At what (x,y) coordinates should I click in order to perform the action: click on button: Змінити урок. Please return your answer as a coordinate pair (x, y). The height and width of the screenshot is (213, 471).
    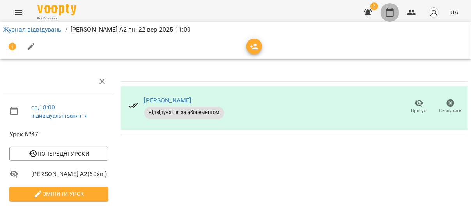
    Looking at the image, I should click on (59, 194).